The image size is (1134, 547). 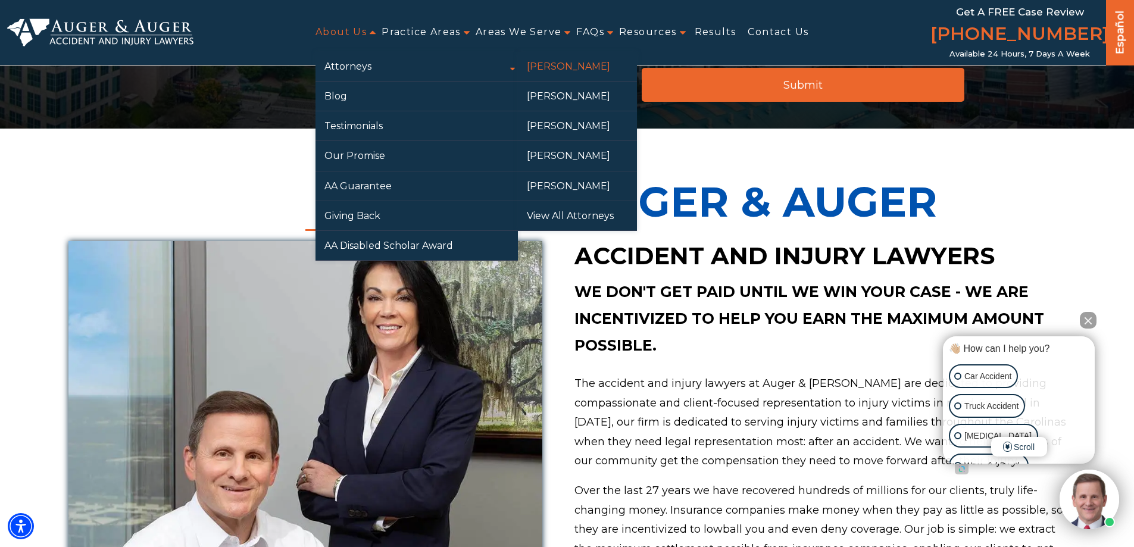 I want to click on a: About Us, so click(x=341, y=32).